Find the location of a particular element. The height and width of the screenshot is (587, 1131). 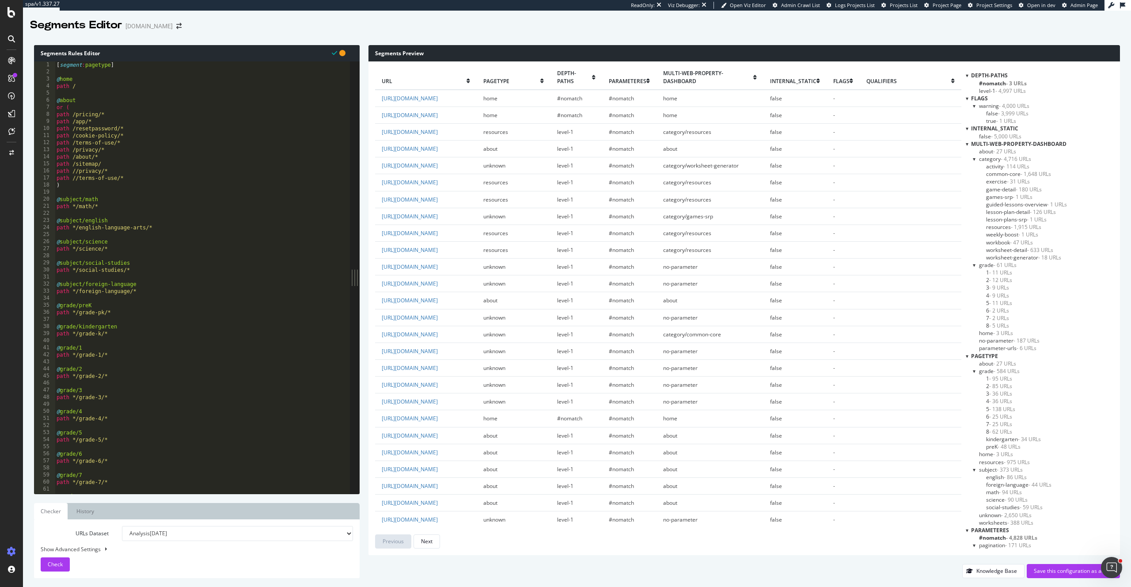

span: pagetype is located at coordinates (511, 81).